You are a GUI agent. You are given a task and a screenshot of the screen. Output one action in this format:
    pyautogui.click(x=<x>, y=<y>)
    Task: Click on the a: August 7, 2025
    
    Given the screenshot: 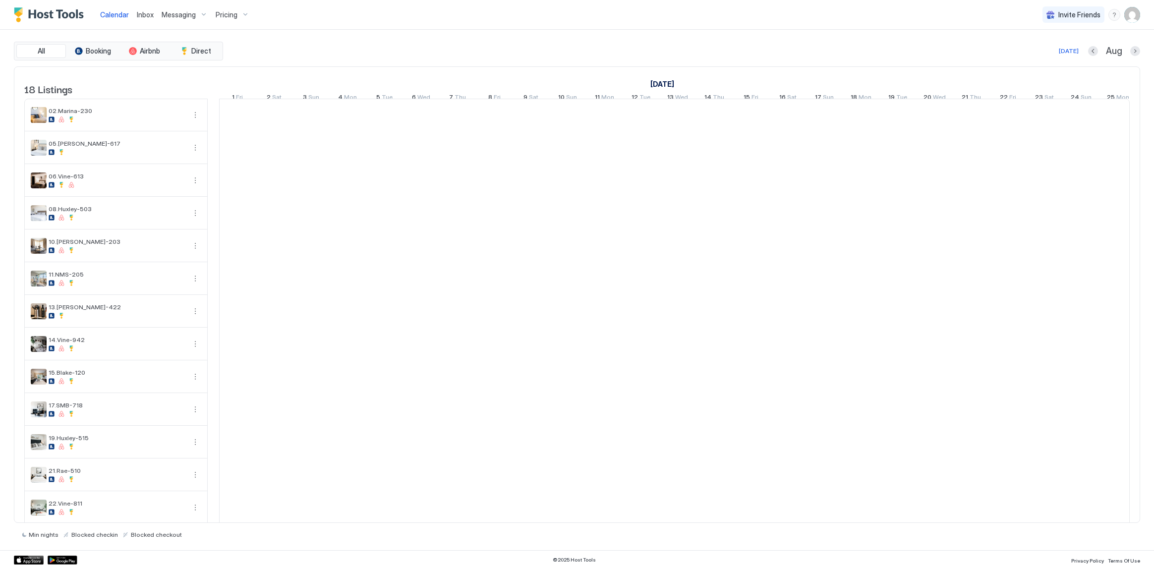 What is the action you would take?
    pyautogui.click(x=458, y=98)
    